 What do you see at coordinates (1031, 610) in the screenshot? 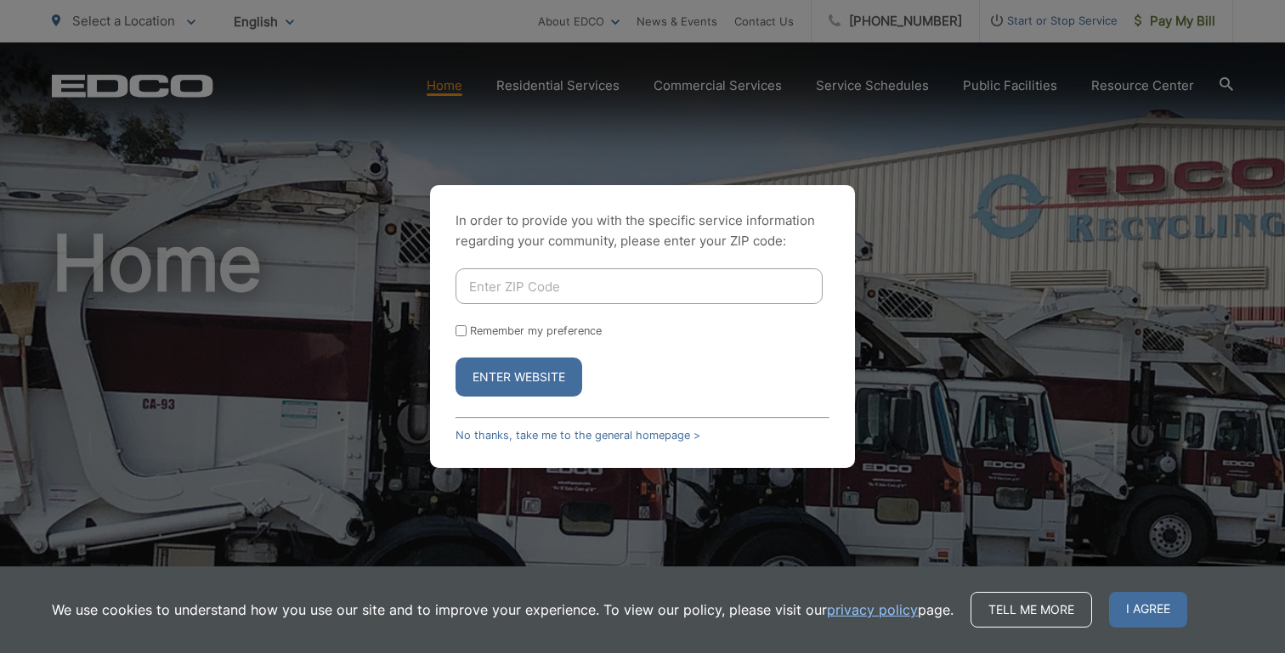
I see `a: Tell me more` at bounding box center [1031, 610].